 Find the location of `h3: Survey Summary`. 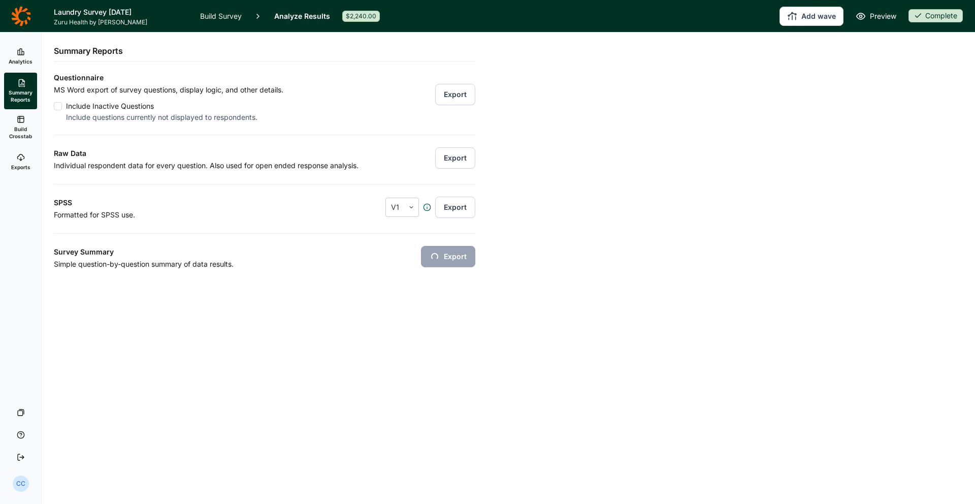

h3: Survey Summary is located at coordinates (233, 252).